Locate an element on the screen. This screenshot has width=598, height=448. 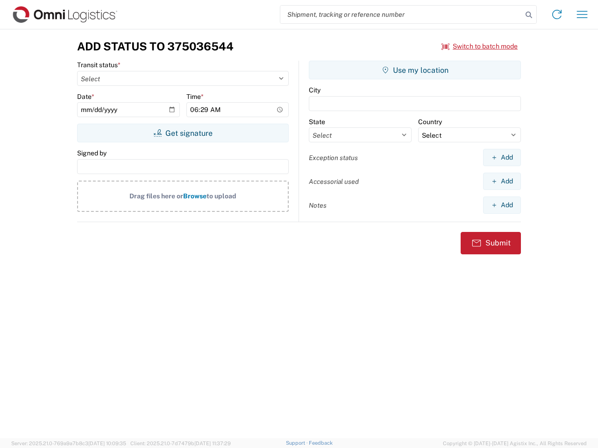
label: Time is located at coordinates (195, 97).